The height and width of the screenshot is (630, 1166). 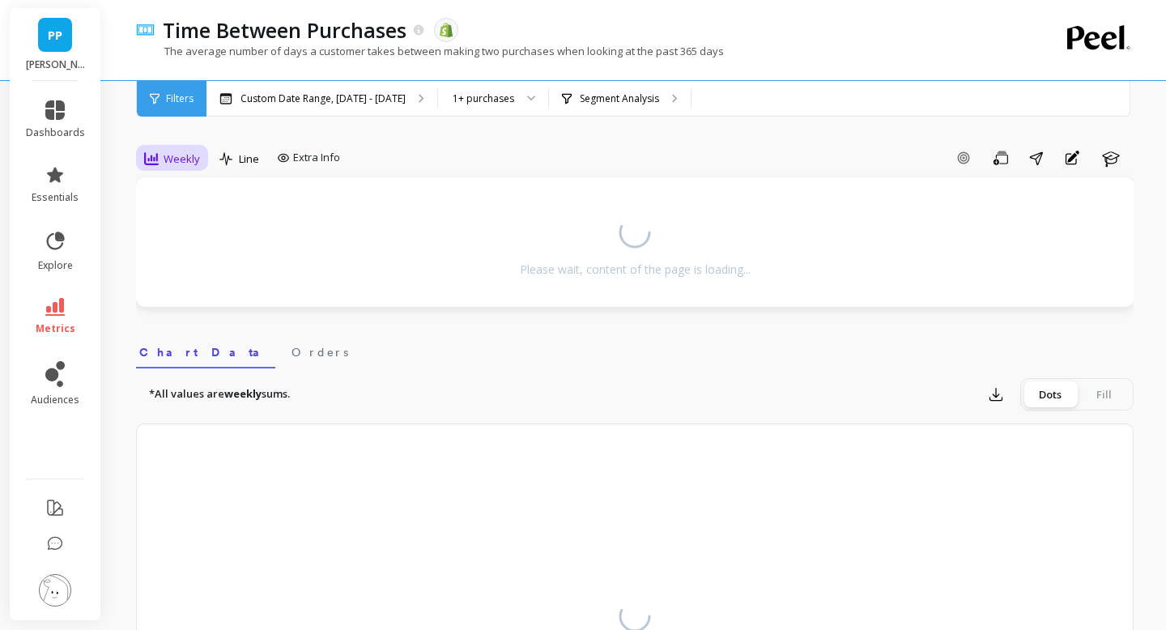 I want to click on span: essentials, so click(x=55, y=198).